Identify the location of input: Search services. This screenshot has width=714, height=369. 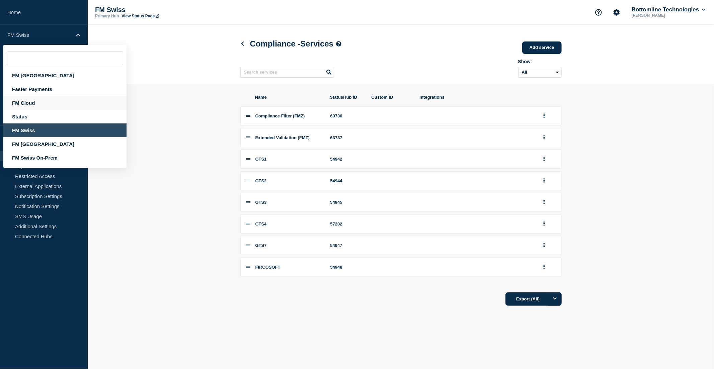
(287, 72).